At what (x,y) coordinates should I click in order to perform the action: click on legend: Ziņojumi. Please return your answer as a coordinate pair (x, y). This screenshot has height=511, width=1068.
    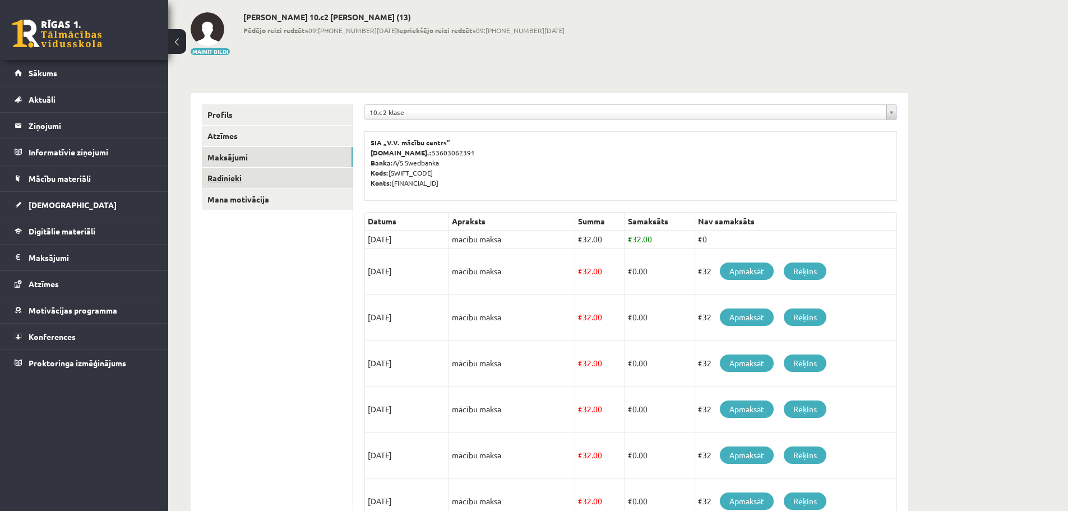
    Looking at the image, I should click on (91, 126).